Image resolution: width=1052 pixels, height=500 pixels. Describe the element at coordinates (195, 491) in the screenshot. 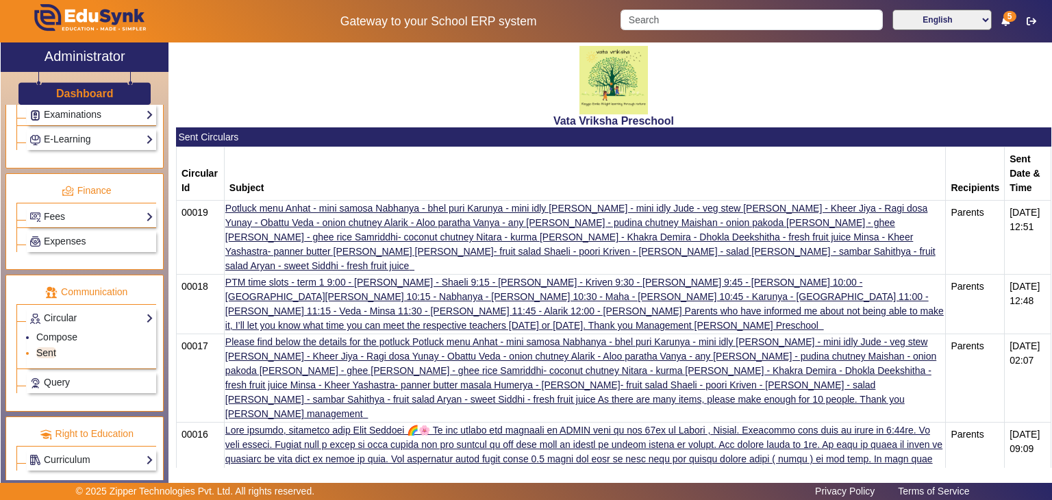

I see `p: © 2025 Zipper Technologies Pvt. Ltd. All rights reserved.` at that location.